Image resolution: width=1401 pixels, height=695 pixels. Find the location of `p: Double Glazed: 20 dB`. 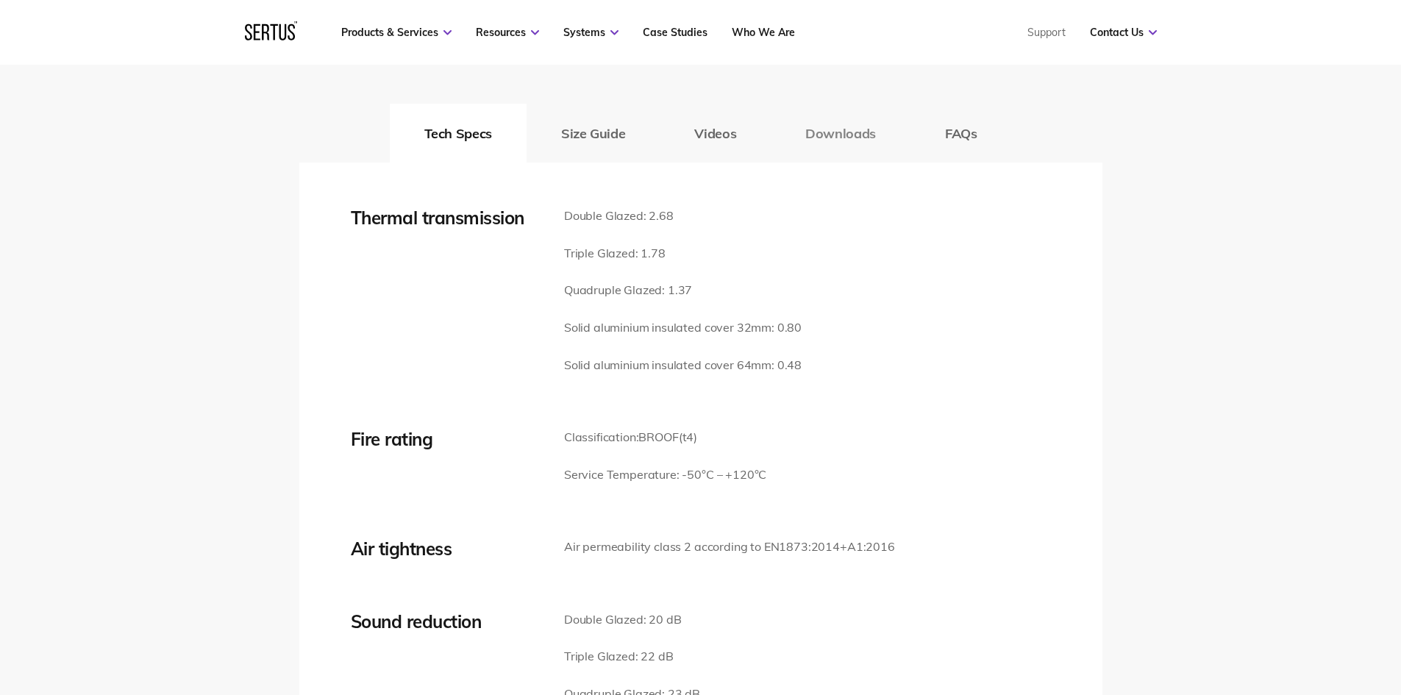

p: Double Glazed: 20 dB is located at coordinates (632, 620).